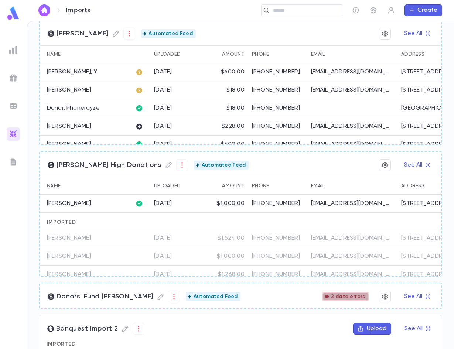  Describe the element at coordinates (13, 78) in the screenshot. I see `img: campaigns_grey.99e729a5f7ee94e3726e6486bddda8f1.svg` at that location.